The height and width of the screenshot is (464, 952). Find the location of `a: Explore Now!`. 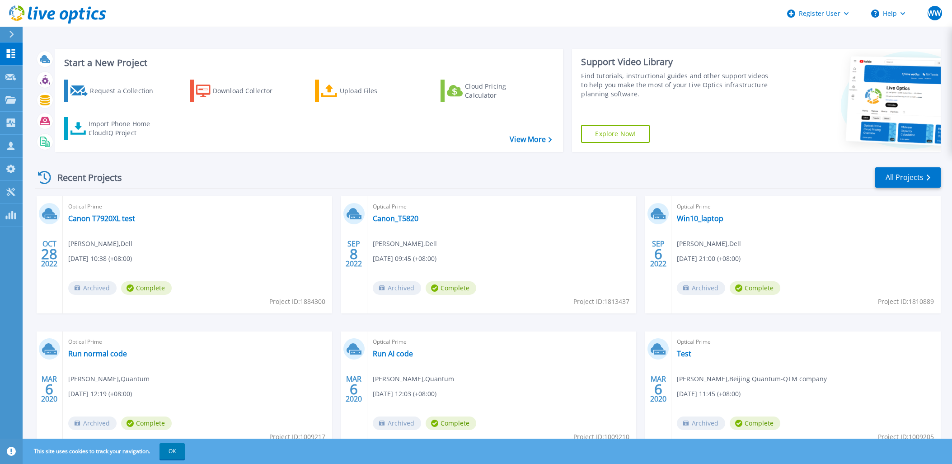

a: Explore Now! is located at coordinates (615, 134).